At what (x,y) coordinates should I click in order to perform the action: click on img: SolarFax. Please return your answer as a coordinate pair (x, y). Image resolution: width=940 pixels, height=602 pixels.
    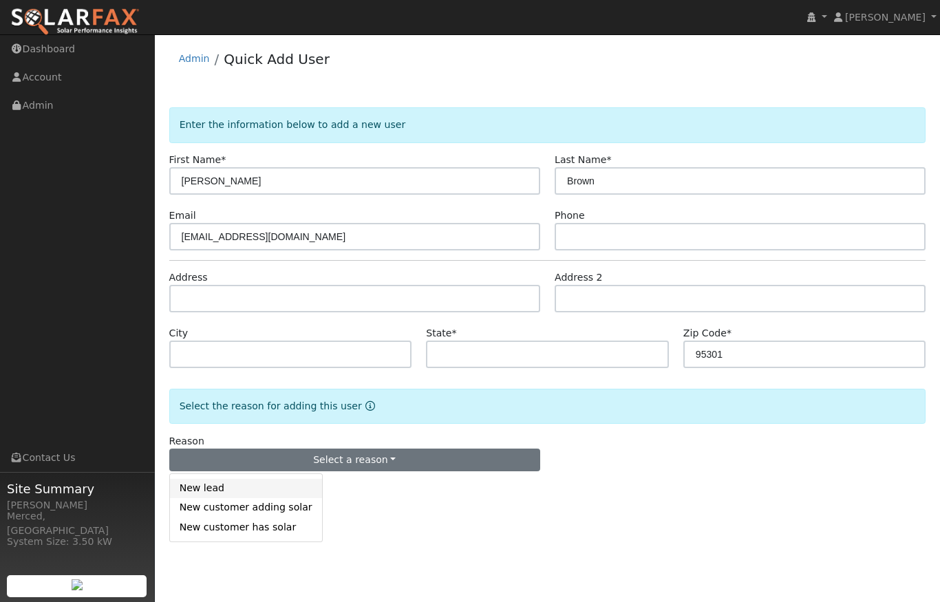
    Looking at the image, I should click on (75, 22).